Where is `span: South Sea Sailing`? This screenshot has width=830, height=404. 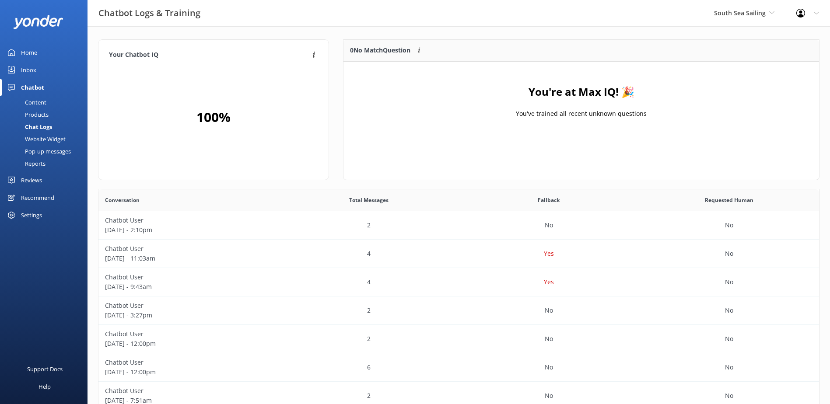
span: South Sea Sailing is located at coordinates (740, 13).